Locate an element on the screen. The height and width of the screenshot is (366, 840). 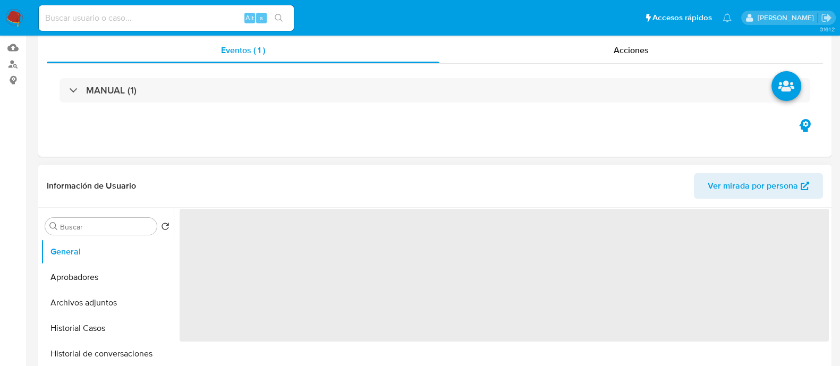
h3: MANUAL (1) is located at coordinates (111, 90).